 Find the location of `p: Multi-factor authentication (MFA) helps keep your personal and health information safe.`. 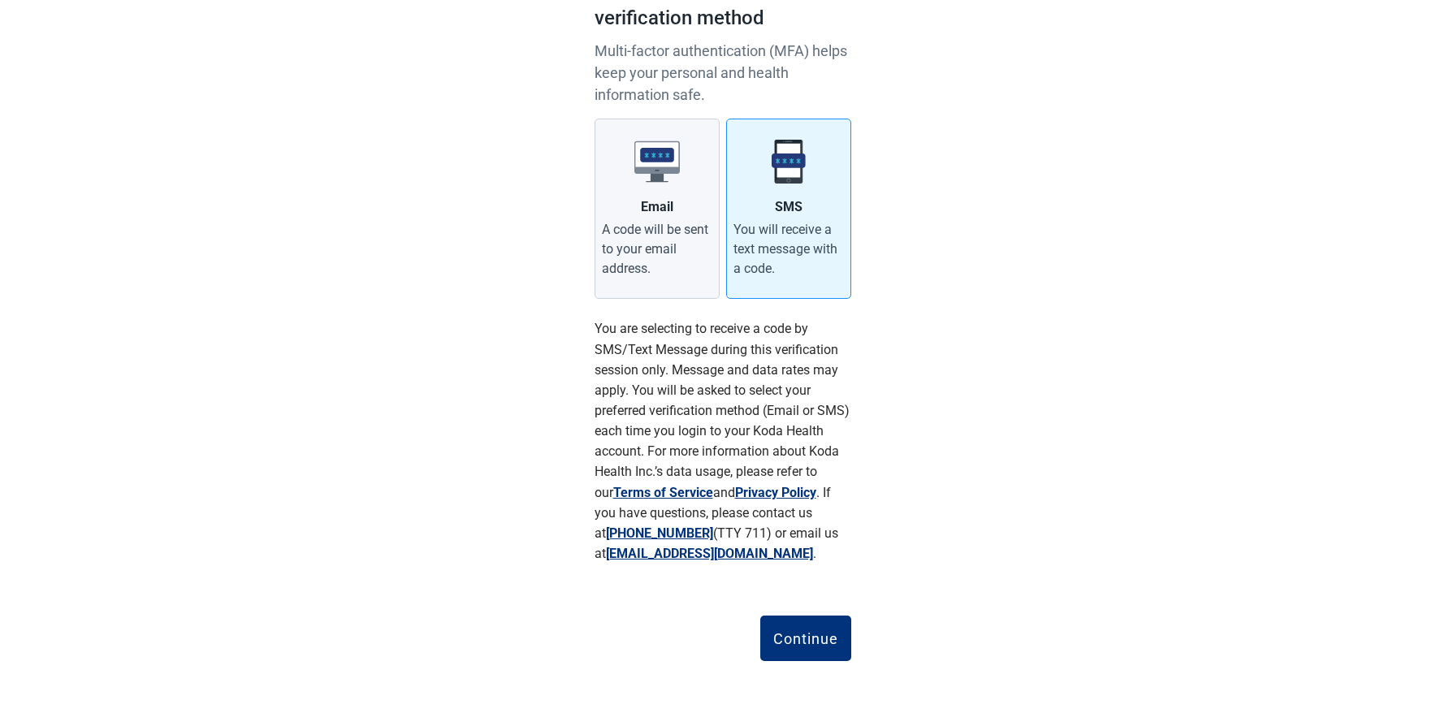

p: Multi-factor authentication (MFA) helps keep your personal and health information safe. is located at coordinates (723, 72).